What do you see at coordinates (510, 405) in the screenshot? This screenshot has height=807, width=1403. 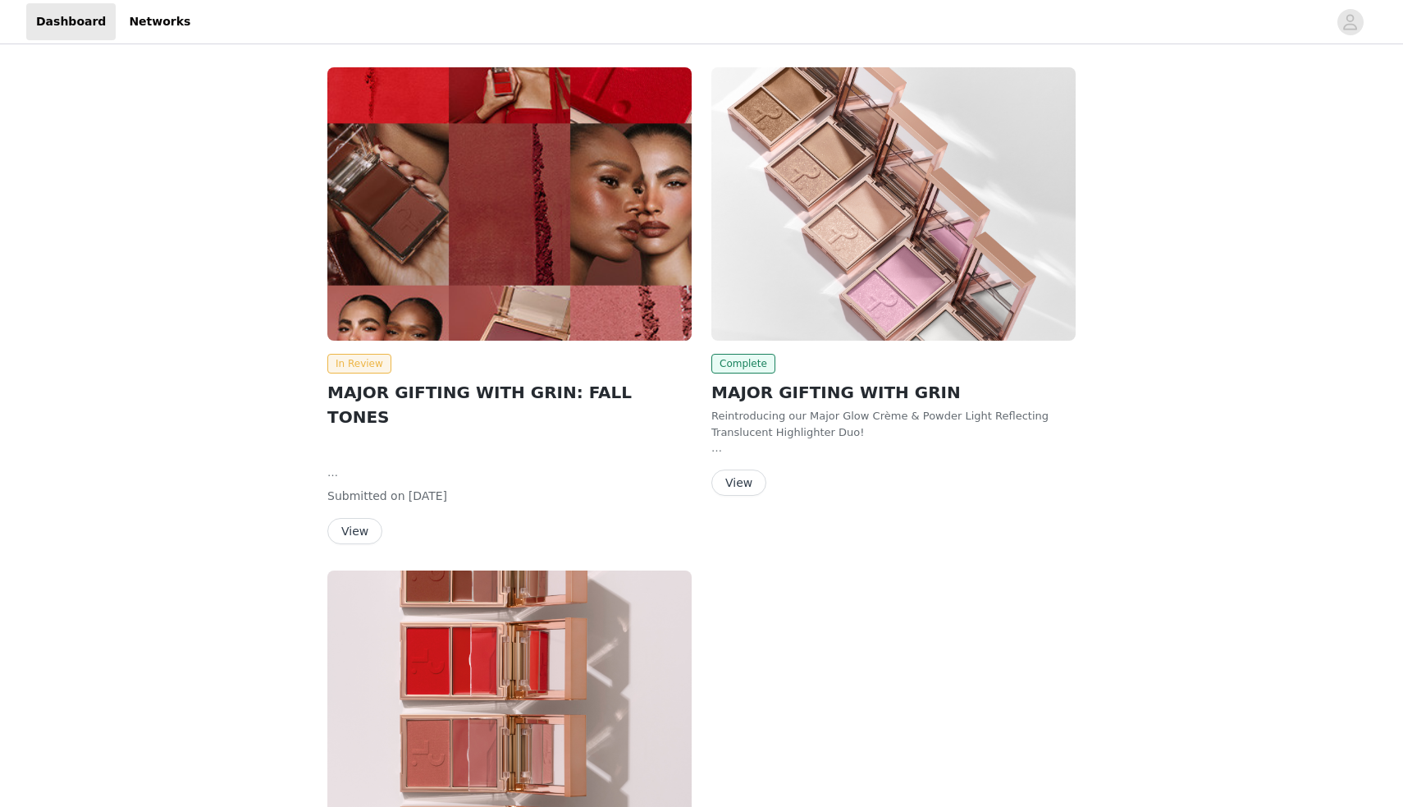 I see `h2: MAJOR GIFTING WITH GRIN: FALL TONES` at bounding box center [510, 405].